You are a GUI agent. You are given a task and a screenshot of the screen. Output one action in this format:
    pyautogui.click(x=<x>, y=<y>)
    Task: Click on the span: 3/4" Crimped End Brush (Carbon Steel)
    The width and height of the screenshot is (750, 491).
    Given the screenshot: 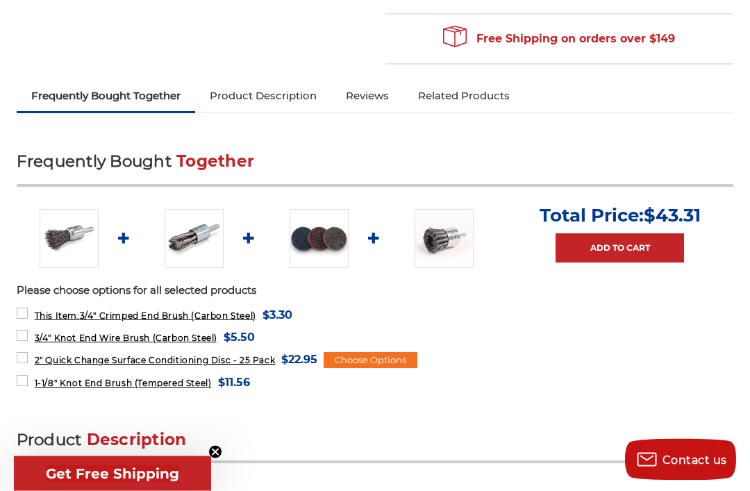 What is the action you would take?
    pyautogui.click(x=145, y=316)
    